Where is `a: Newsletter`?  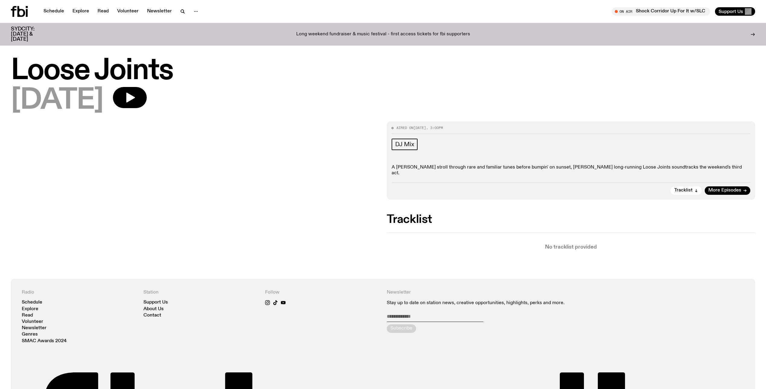
a: Newsletter is located at coordinates (159, 11).